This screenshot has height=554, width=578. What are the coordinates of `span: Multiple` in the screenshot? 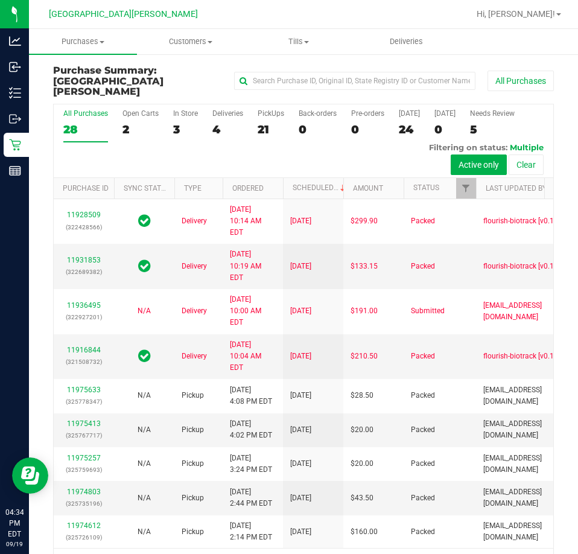 It's located at (527, 147).